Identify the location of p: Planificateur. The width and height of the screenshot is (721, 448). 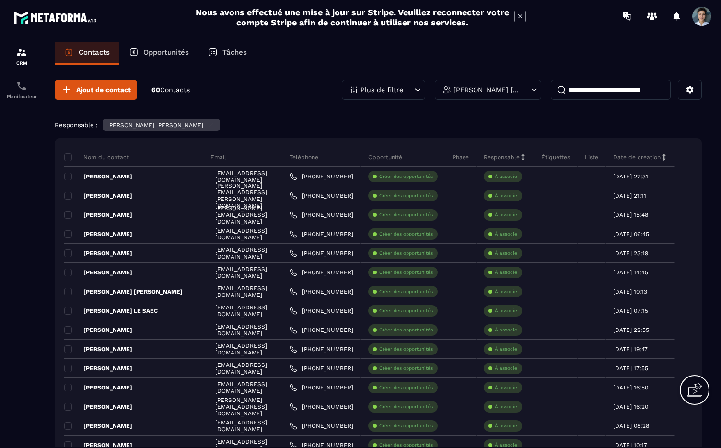
(22, 96).